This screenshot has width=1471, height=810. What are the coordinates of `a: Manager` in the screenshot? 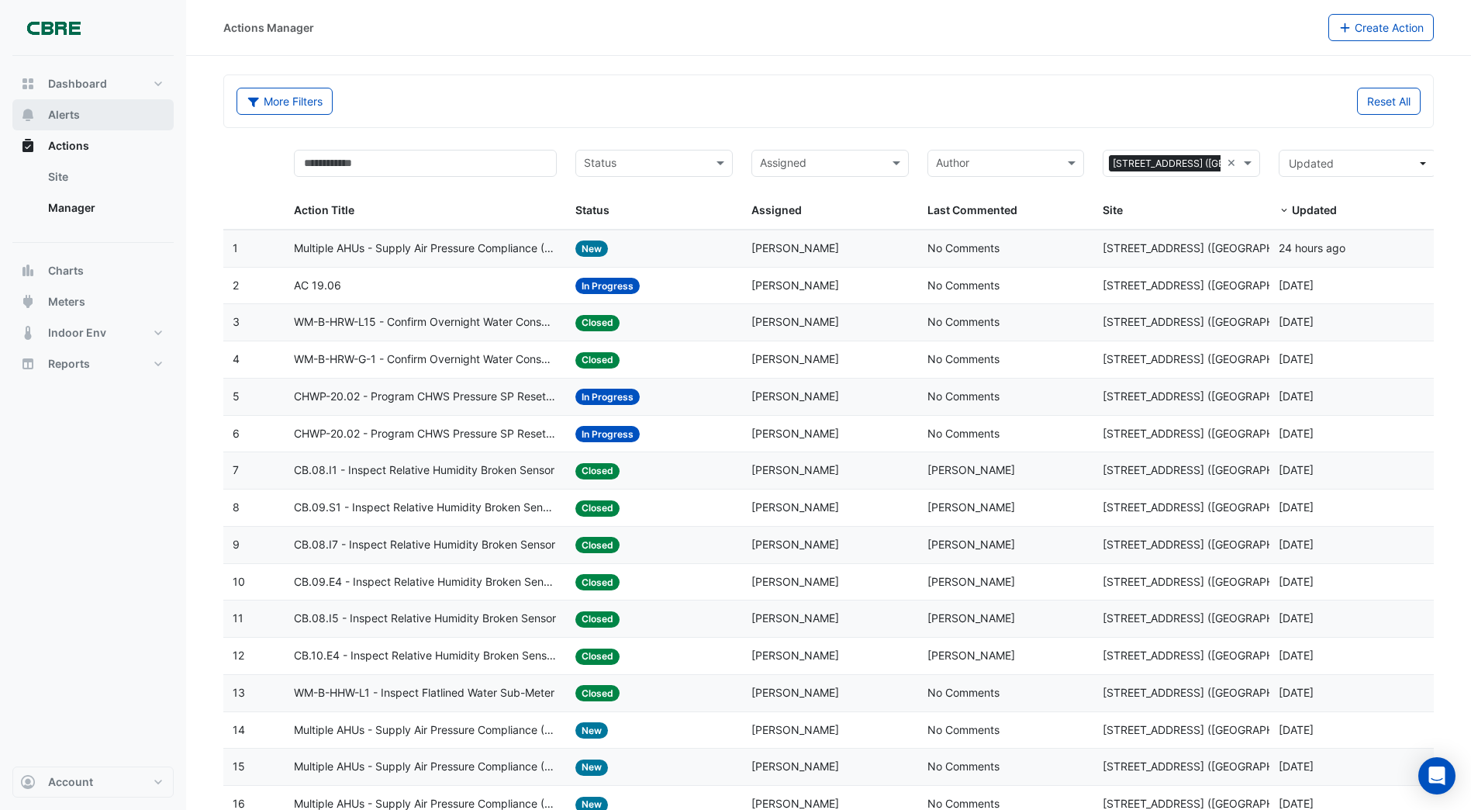 It's located at (105, 208).